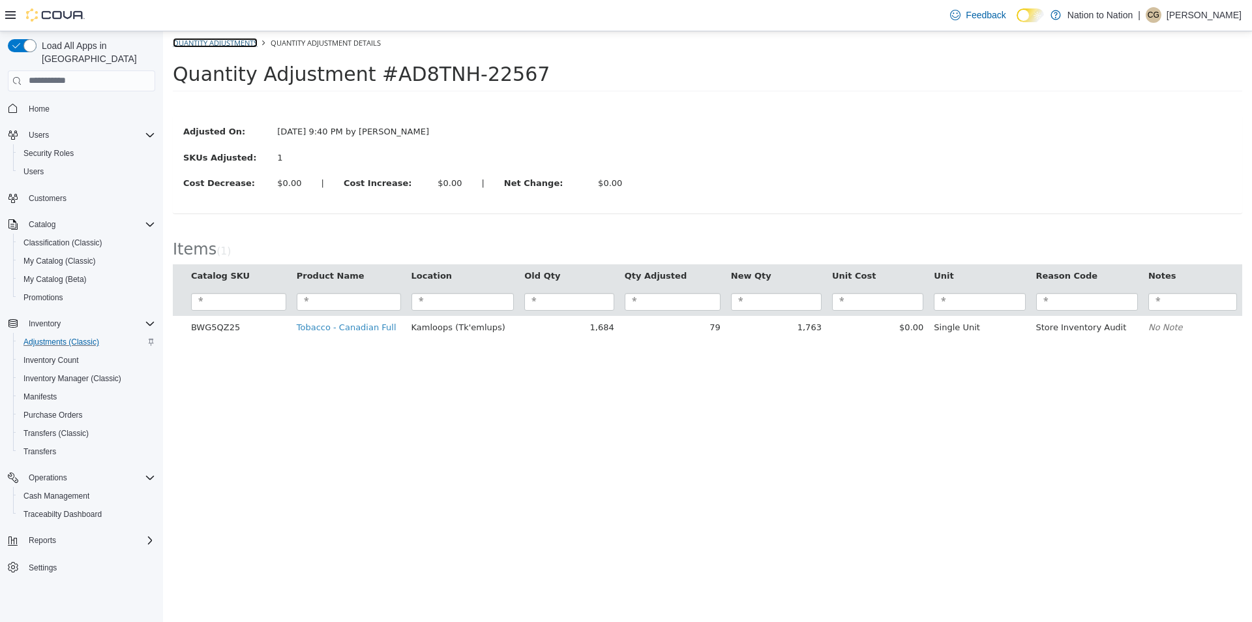 The height and width of the screenshot is (622, 1252). Describe the element at coordinates (87, 415) in the screenshot. I see `button: Purchase Orders` at that location.